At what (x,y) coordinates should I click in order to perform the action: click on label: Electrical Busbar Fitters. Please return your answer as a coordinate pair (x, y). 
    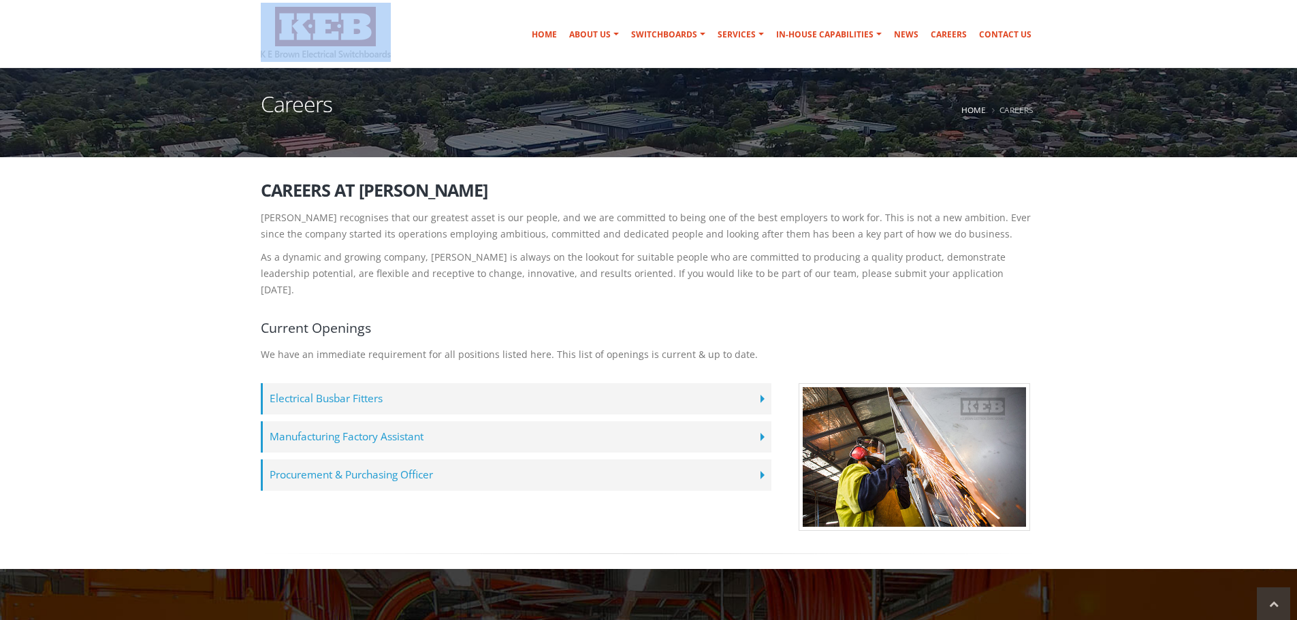
    Looking at the image, I should click on (516, 399).